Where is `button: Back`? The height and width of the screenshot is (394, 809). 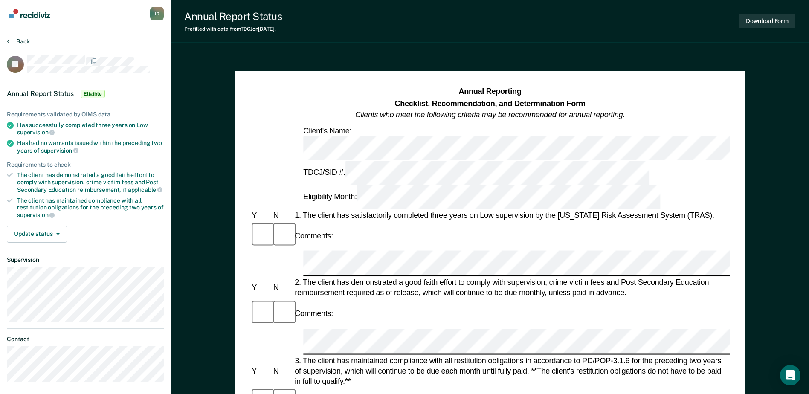 button: Back is located at coordinates (18, 41).